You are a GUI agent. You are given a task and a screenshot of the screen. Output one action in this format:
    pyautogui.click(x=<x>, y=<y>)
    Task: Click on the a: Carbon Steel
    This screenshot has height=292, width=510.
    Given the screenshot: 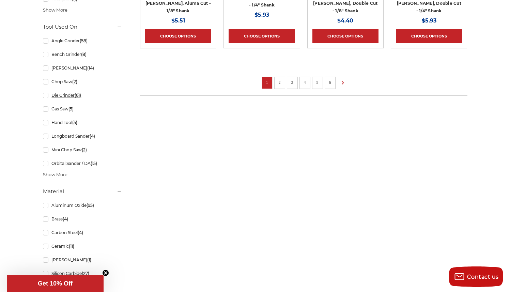 What is the action you would take?
    pyautogui.click(x=82, y=232)
    